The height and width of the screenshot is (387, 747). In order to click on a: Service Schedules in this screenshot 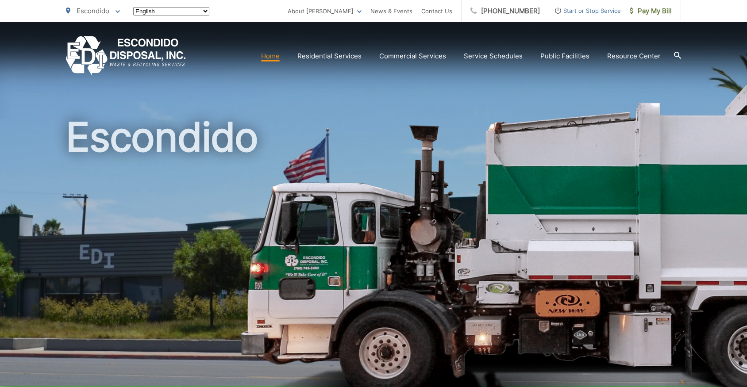, I will do `click(493, 56)`.